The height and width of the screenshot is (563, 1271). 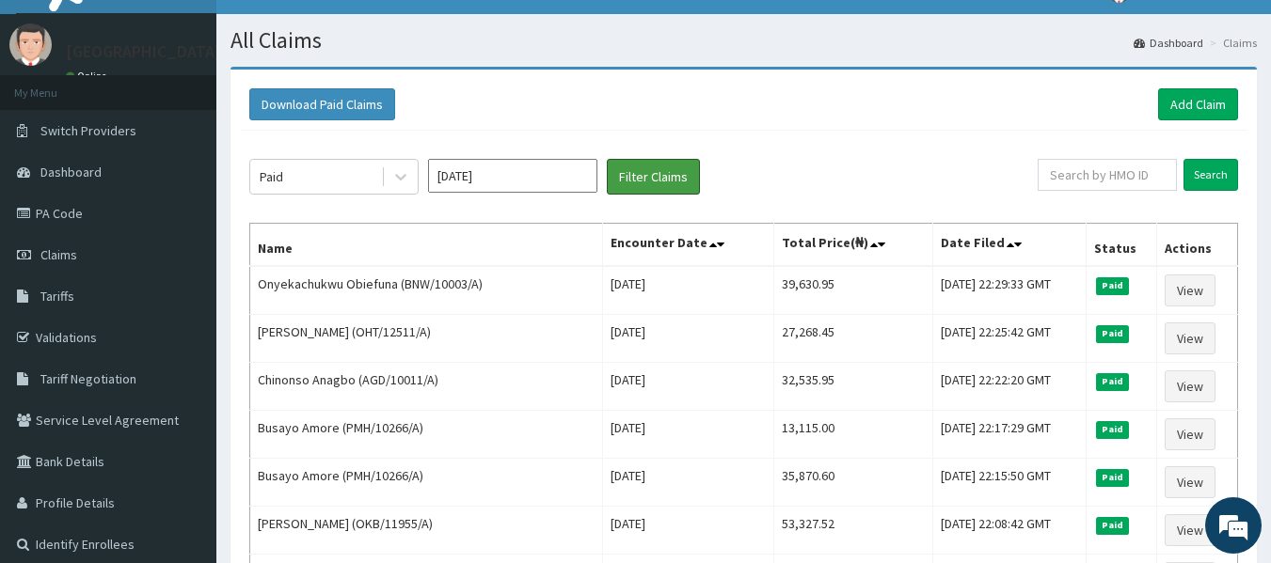 I want to click on td: 39,630.95, so click(x=853, y=291).